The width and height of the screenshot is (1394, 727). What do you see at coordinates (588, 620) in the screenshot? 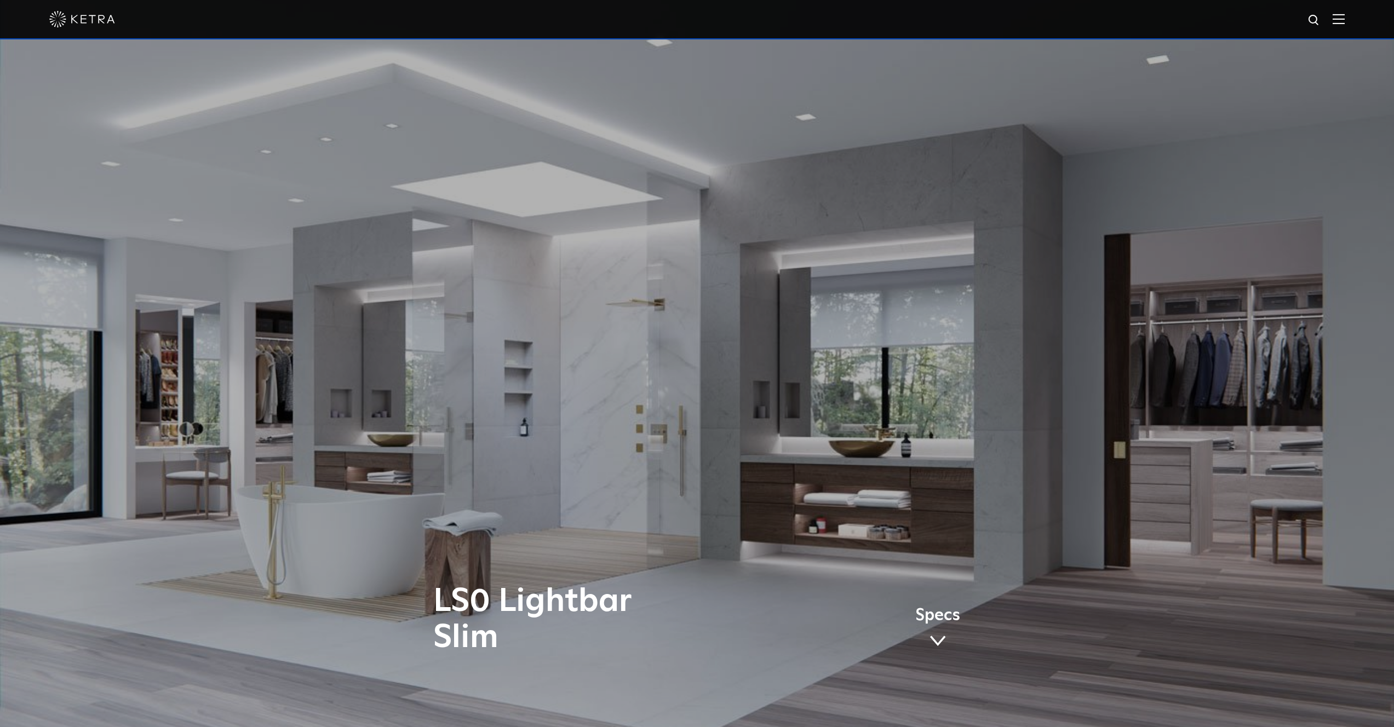
I see `h1: LS0 Lightbar Slim` at bounding box center [588, 620].